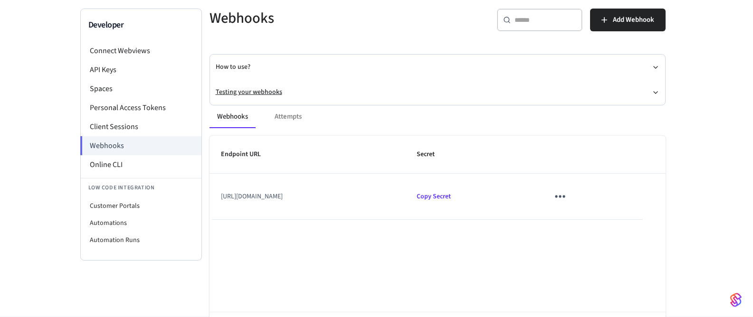  I want to click on li: Customer Portals, so click(141, 206).